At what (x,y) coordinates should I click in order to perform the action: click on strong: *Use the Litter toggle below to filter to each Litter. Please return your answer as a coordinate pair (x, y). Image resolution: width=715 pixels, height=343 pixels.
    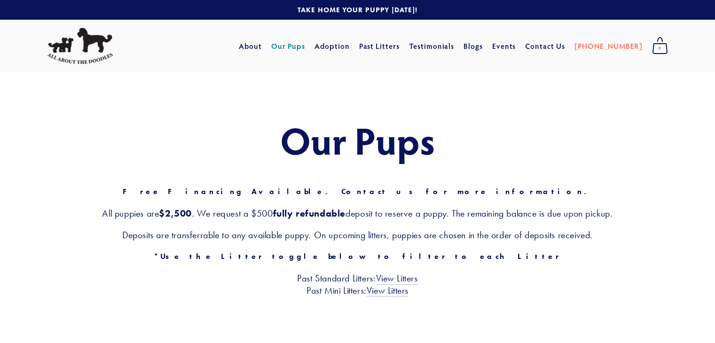
    Looking at the image, I should click on (357, 256).